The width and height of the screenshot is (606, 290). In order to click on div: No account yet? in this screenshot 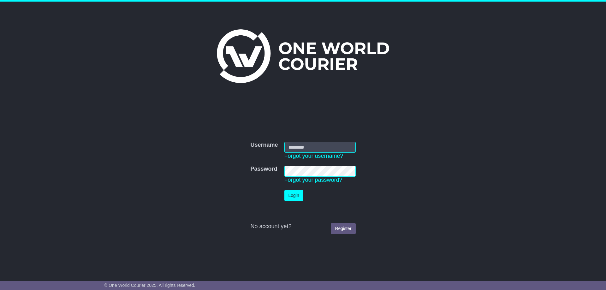, I will do `click(303, 227)`.